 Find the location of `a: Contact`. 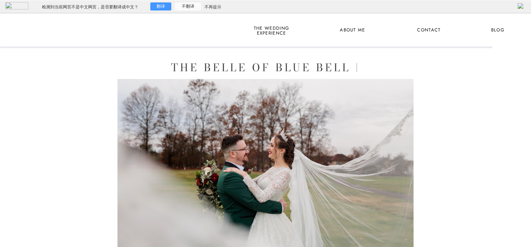

a: Contact is located at coordinates (429, 30).